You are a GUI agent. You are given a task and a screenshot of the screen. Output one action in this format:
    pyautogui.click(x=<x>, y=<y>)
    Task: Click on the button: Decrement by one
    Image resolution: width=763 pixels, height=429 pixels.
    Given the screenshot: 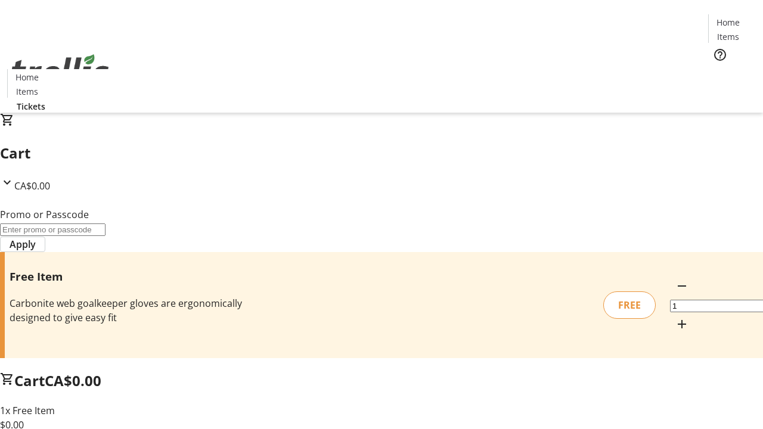 What is the action you would take?
    pyautogui.click(x=682, y=286)
    